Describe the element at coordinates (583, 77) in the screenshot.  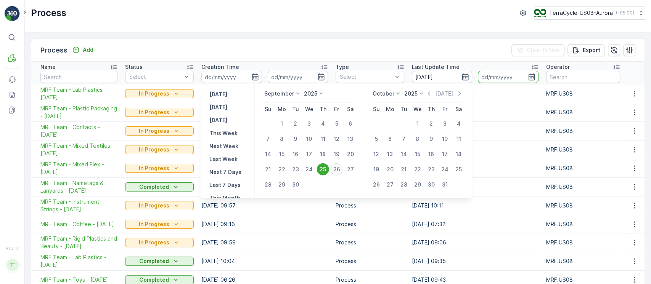
I see `input: Search` at that location.